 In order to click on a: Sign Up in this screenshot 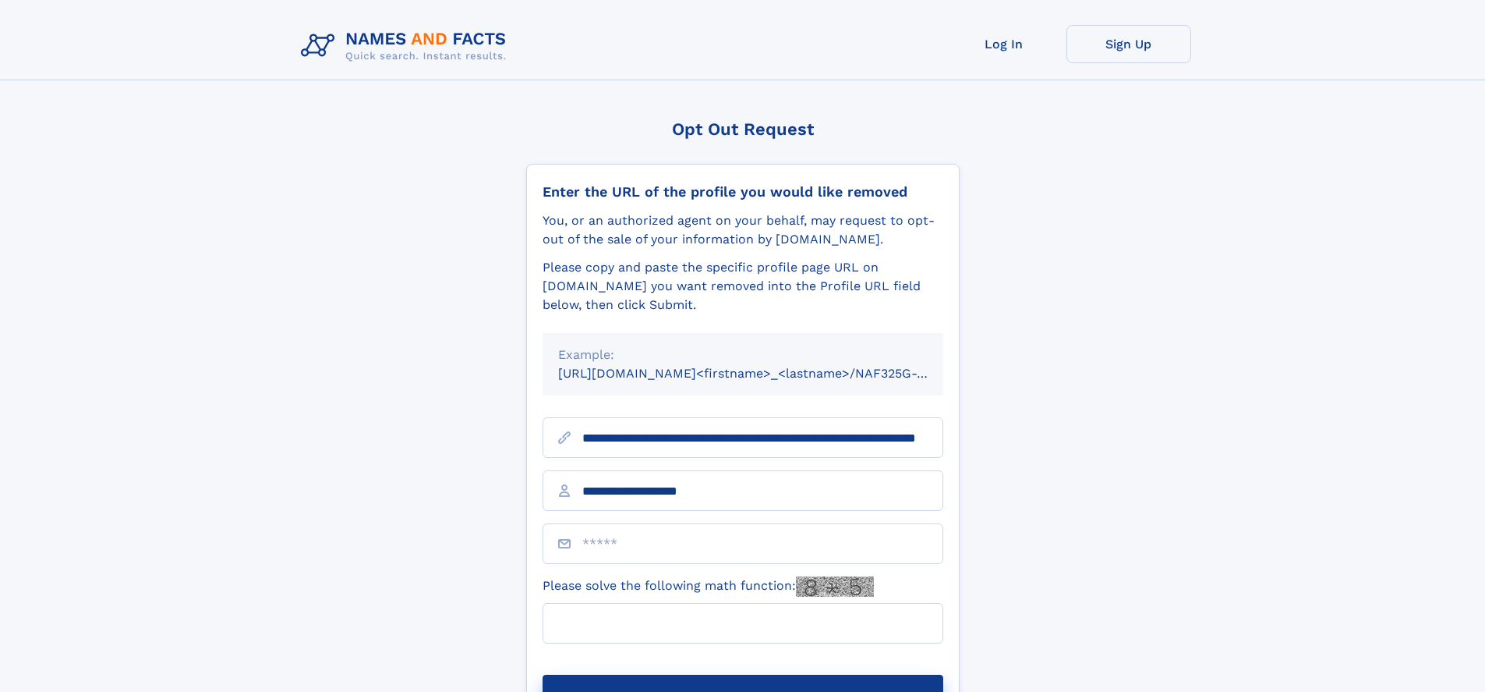, I will do `click(1129, 44)`.